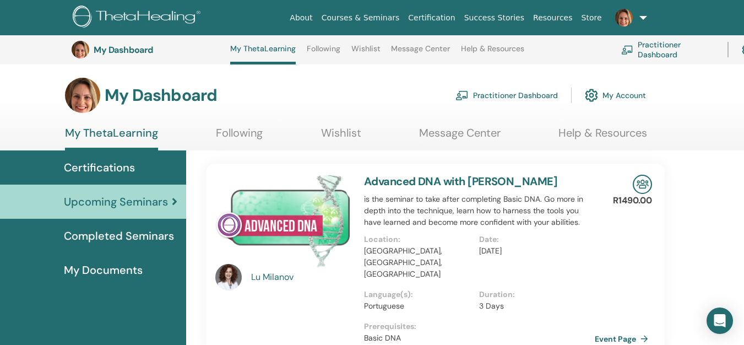  Describe the element at coordinates (591, 18) in the screenshot. I see `a: Store` at that location.